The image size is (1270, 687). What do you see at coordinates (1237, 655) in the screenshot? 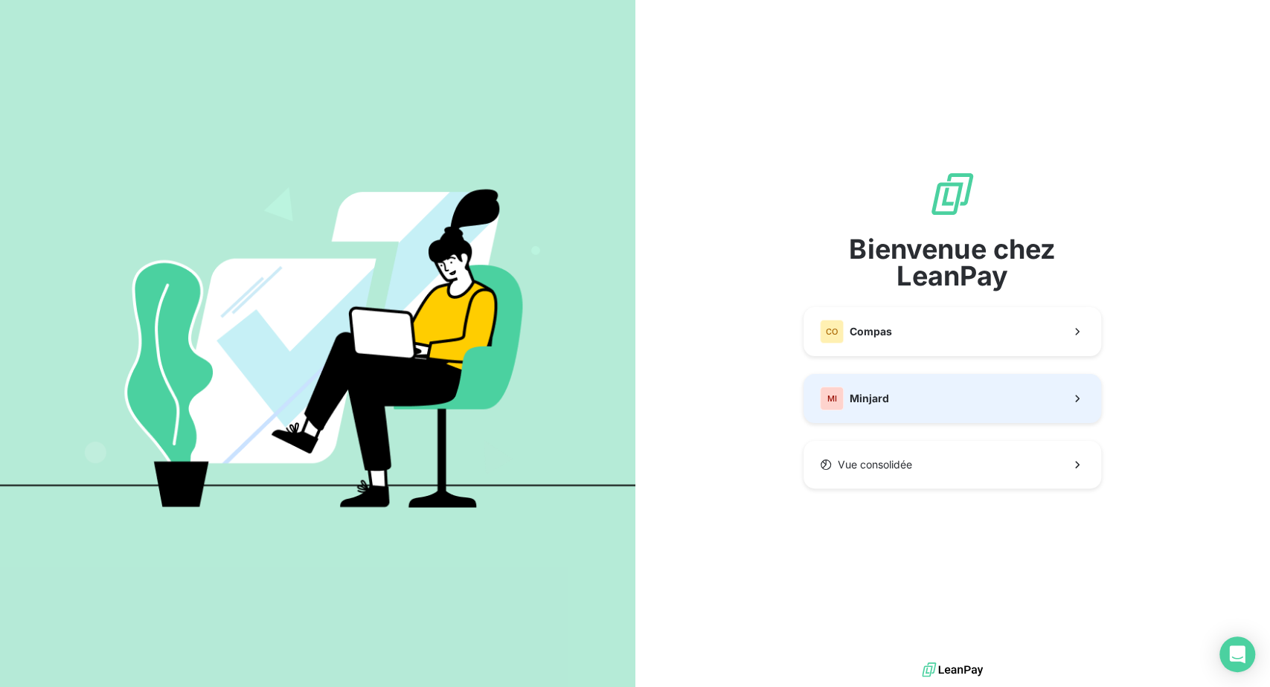
I see `div: Open Intercom Messenger` at bounding box center [1237, 655].